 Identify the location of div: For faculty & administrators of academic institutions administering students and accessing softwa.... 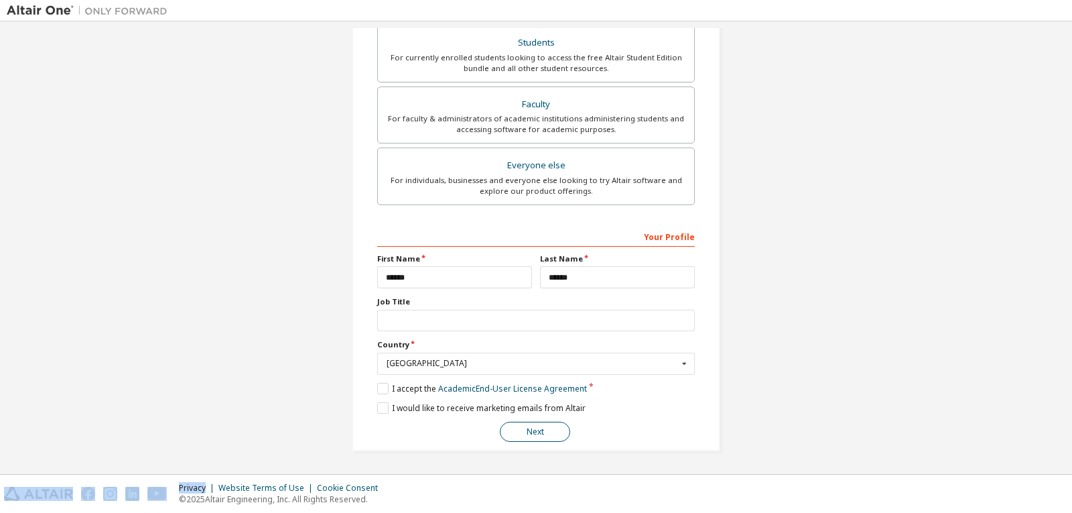
(536, 124).